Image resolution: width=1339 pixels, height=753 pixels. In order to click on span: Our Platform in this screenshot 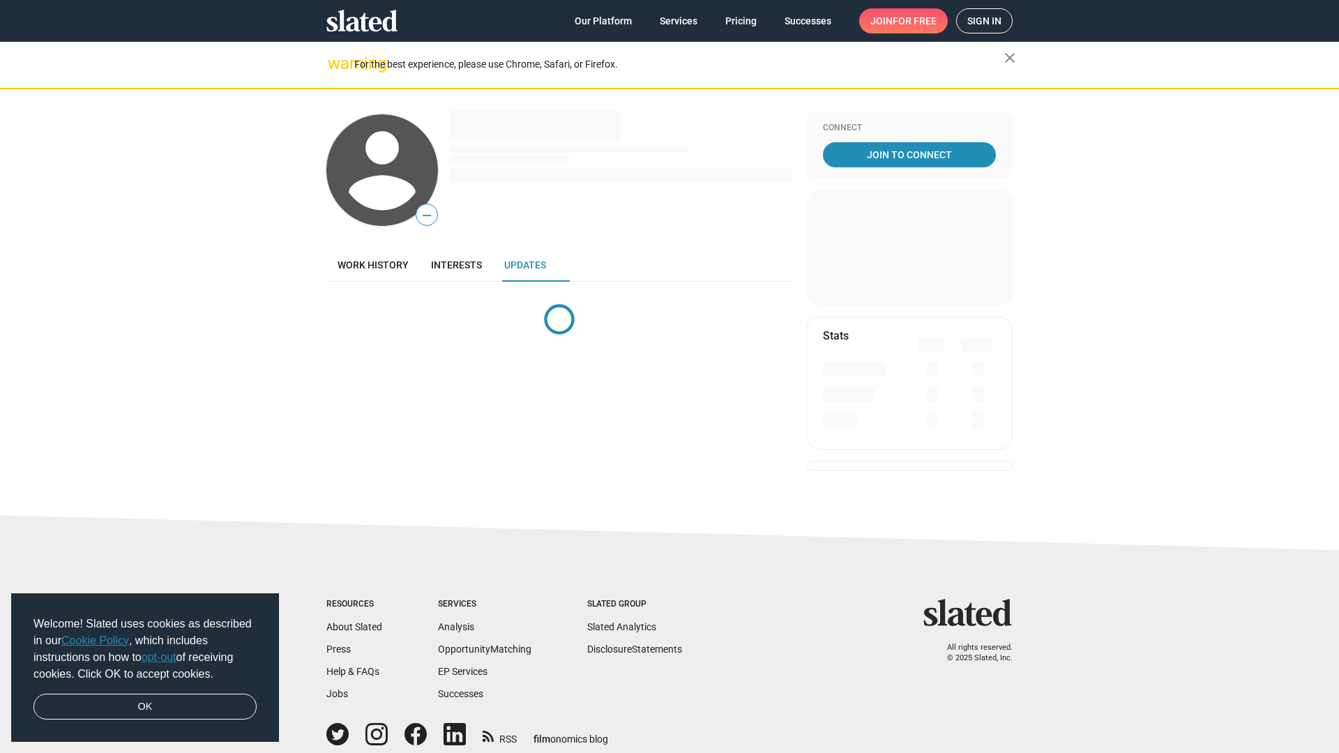, I will do `click(603, 21)`.